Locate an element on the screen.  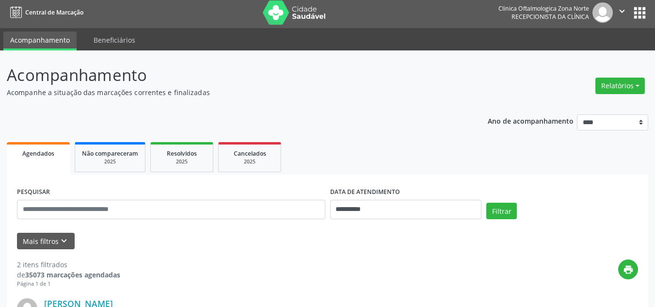
span: Cancelados is located at coordinates (250, 153).